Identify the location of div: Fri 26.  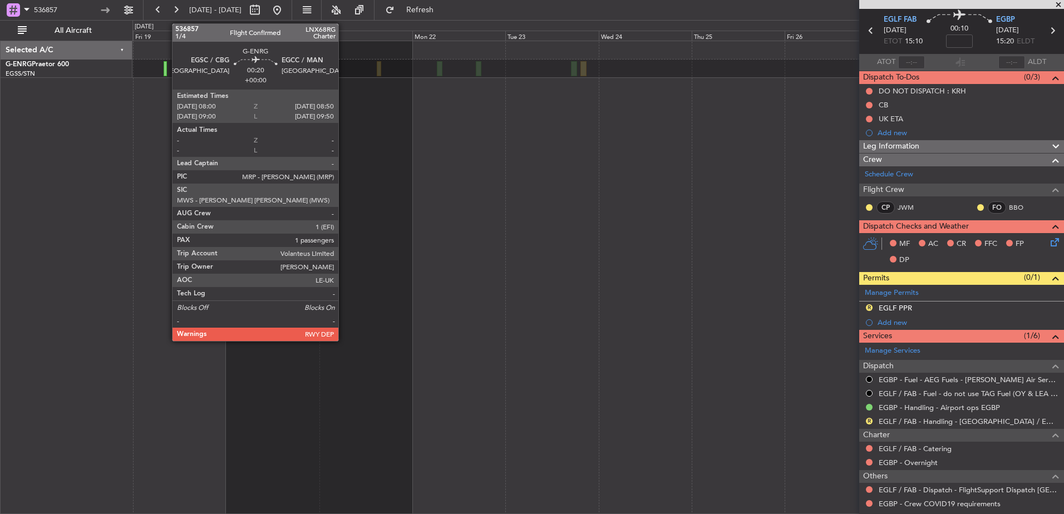
(831, 36).